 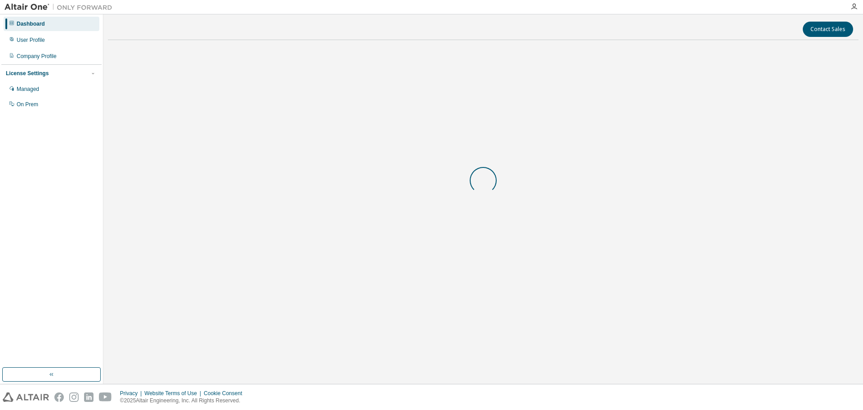 What do you see at coordinates (105, 397) in the screenshot?
I see `img: youtube.svg` at bounding box center [105, 397].